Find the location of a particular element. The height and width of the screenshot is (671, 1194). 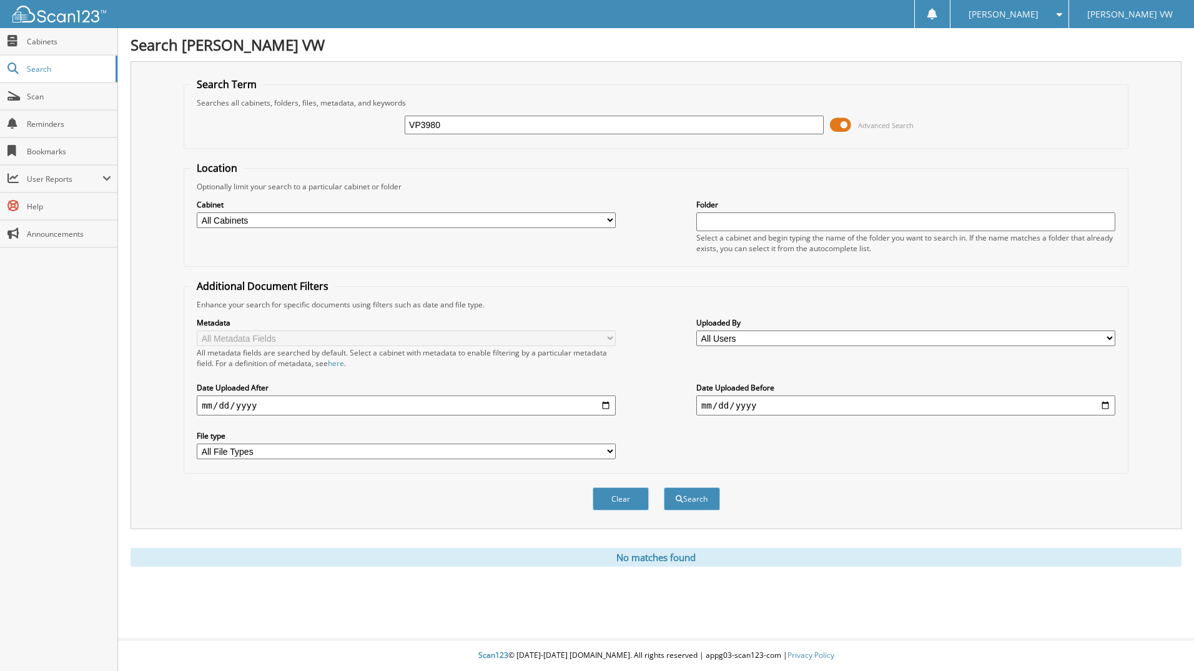

button: Clear is located at coordinates (621, 498).